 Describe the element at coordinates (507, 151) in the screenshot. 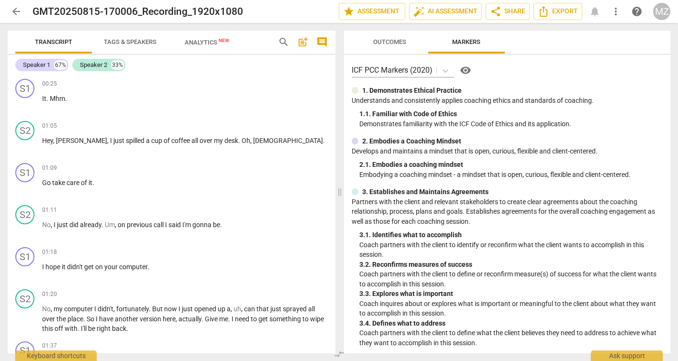

I see `p: Develops and maintains a mindset that is open, curious, flexible and client-centered.` at that location.